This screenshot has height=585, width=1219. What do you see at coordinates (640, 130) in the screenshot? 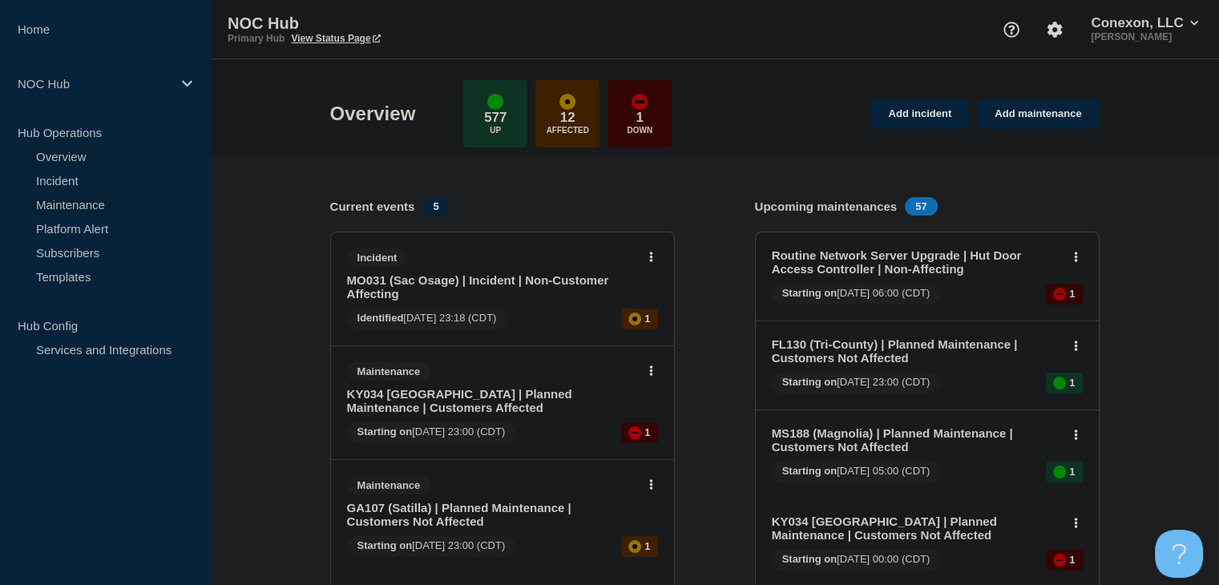
I see `p: Down` at bounding box center [640, 130].